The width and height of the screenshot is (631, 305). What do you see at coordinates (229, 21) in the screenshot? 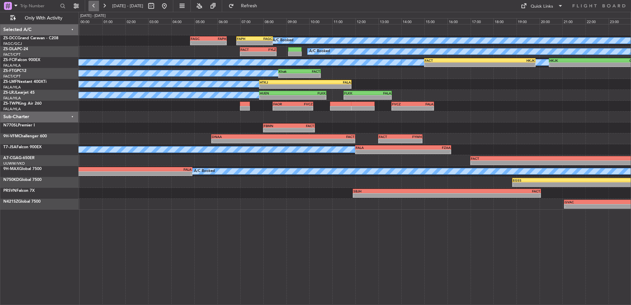
I see `div: 06:00` at bounding box center [229, 21].